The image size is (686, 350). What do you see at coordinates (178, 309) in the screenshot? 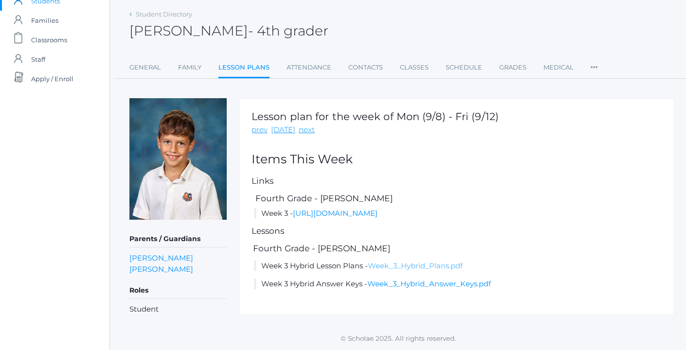
I see `li: Student` at bounding box center [178, 309].